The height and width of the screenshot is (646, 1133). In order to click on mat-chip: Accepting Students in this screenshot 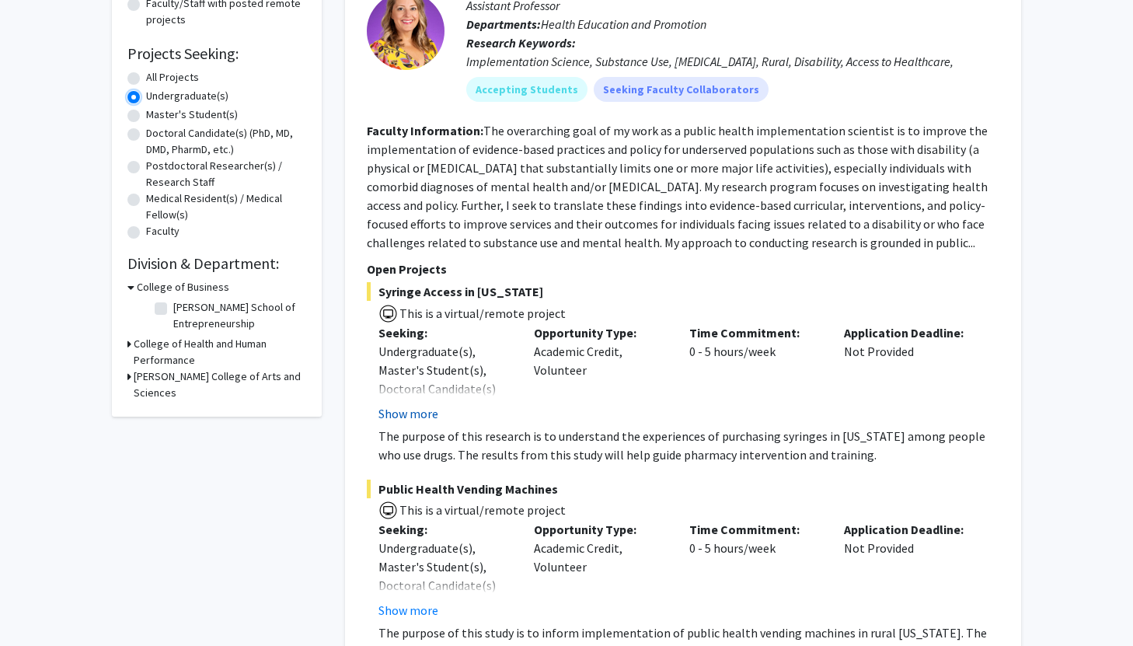, I will do `click(527, 89)`.